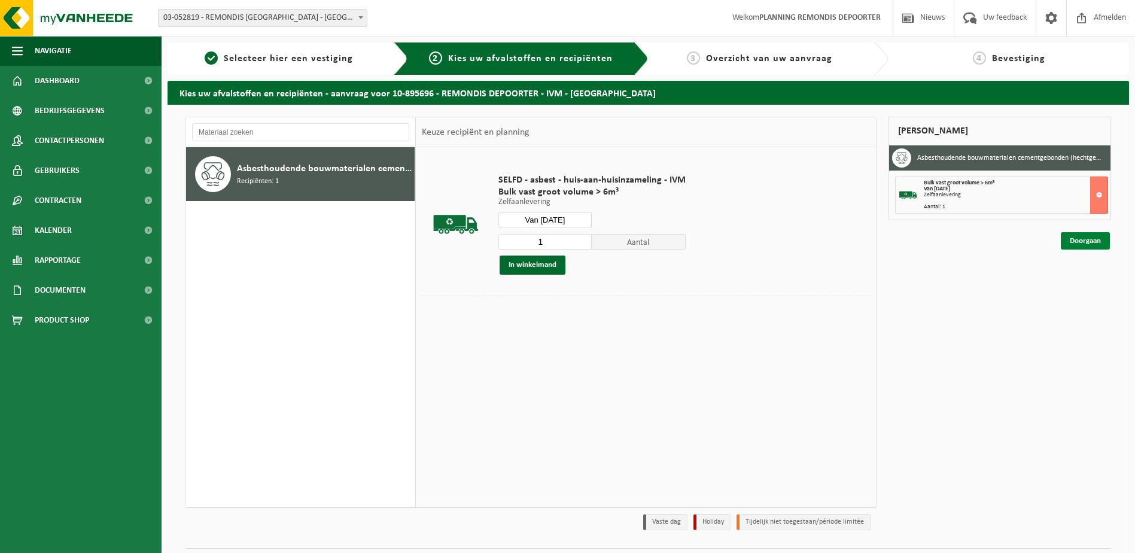  I want to click on div: Aantal: 1, so click(1016, 207).